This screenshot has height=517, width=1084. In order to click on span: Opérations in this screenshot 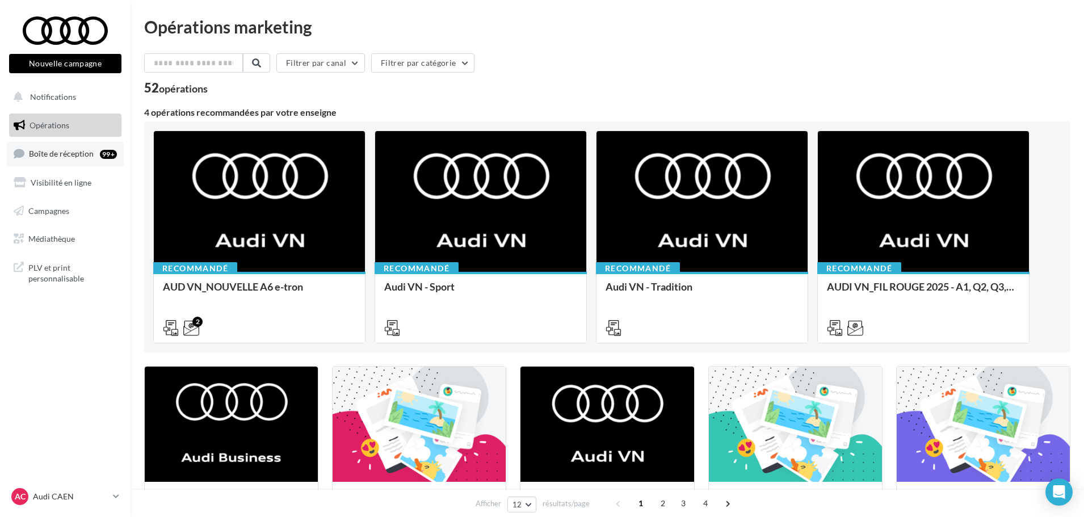, I will do `click(49, 125)`.